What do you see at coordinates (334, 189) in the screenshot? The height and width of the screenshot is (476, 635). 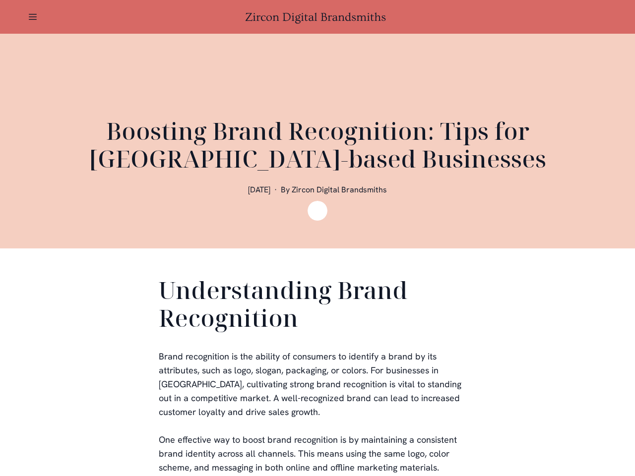 I see `span: By Zircon Digital Brandsmiths` at bounding box center [334, 189].